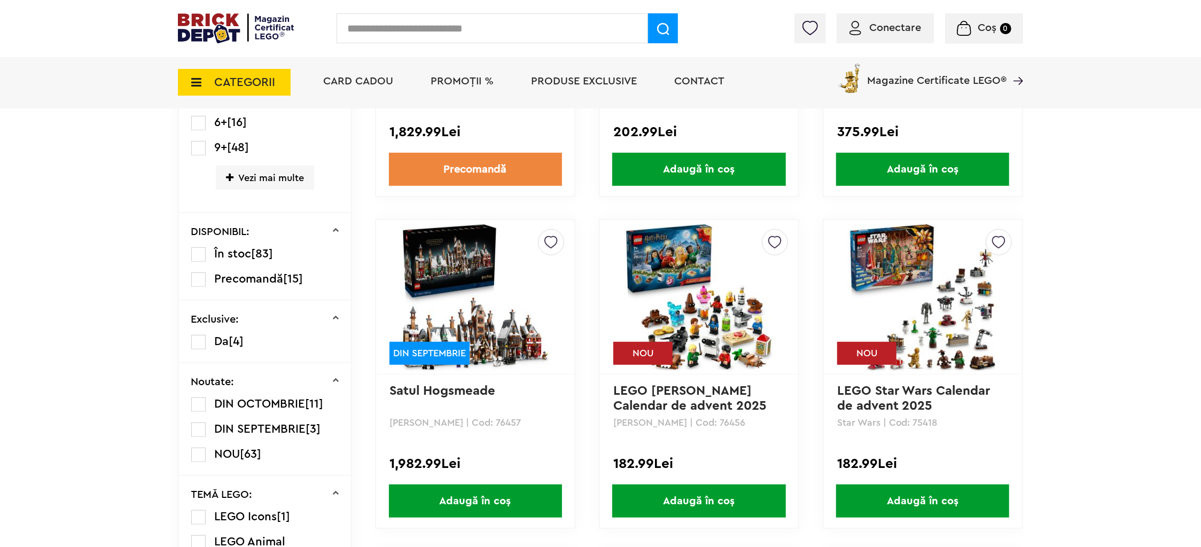 The height and width of the screenshot is (547, 1201). Describe the element at coordinates (358, 81) in the screenshot. I see `span: Card Cadou` at that location.